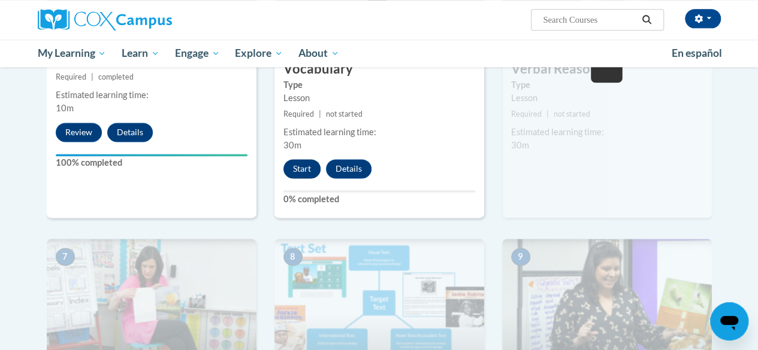 The height and width of the screenshot is (350, 758). Describe the element at coordinates (379, 53) in the screenshot. I see `div: Main menu` at that location.